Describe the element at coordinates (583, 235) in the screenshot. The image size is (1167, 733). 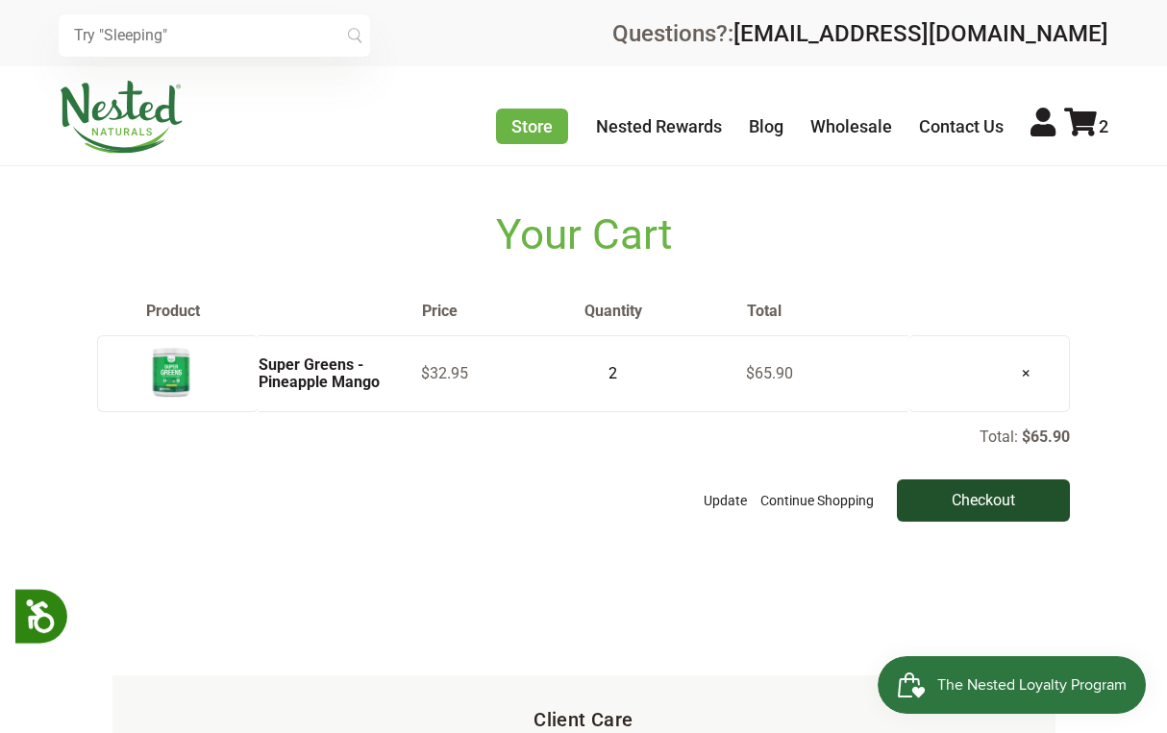
I see `h1: Your Cart` at that location.